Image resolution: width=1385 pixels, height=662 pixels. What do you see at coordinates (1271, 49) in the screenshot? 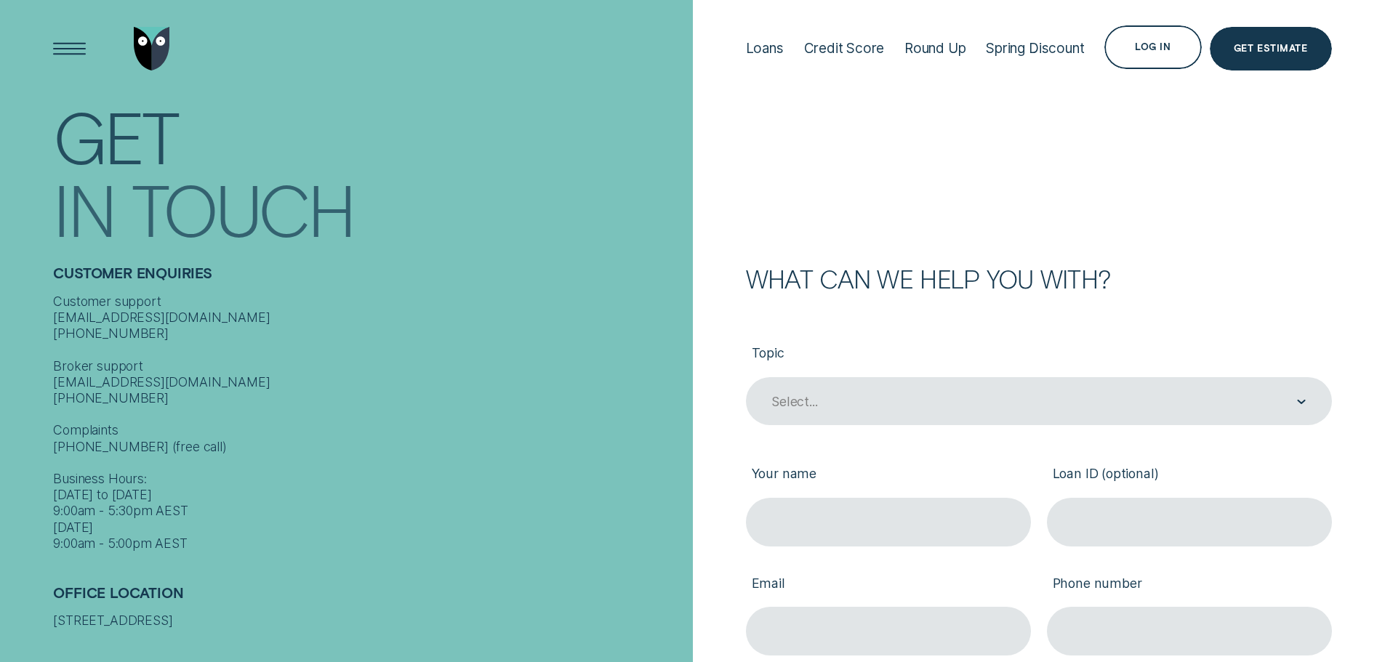
I see `a: Get Estimate` at bounding box center [1271, 49].